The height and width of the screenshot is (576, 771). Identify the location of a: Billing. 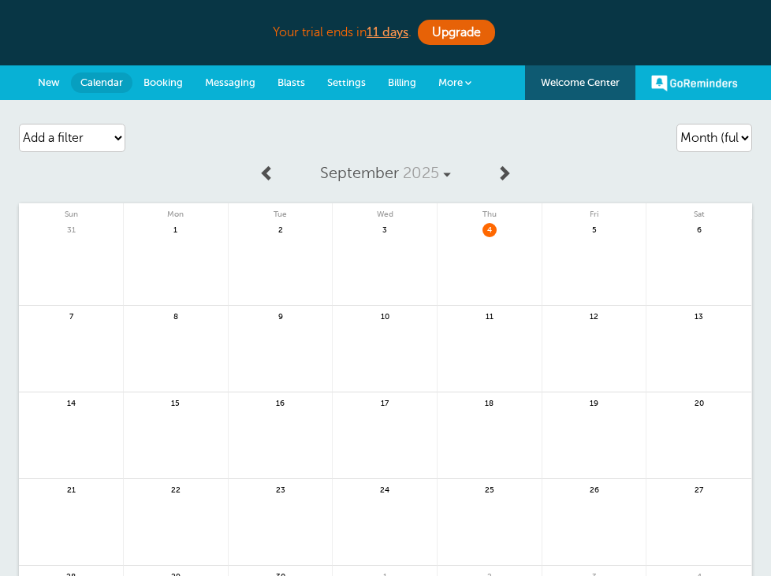
(402, 83).